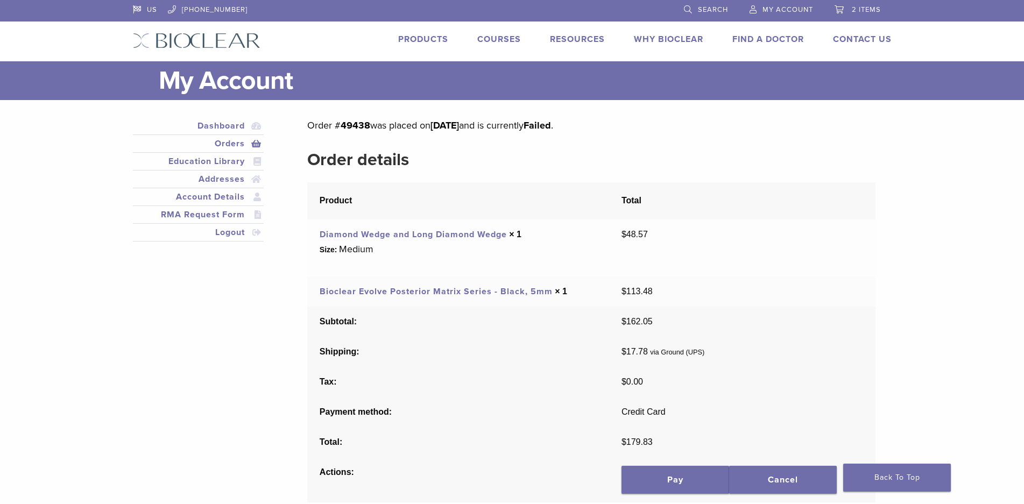  Describe the element at coordinates (199, 233) in the screenshot. I see `a: Logout` at that location.